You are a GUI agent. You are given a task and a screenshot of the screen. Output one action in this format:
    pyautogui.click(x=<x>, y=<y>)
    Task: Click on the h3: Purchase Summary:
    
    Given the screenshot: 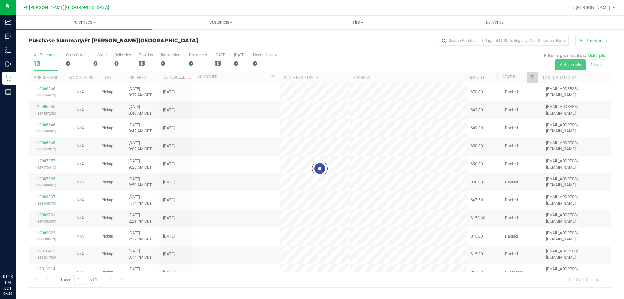 What is the action you would take?
    pyautogui.click(x=125, y=41)
    